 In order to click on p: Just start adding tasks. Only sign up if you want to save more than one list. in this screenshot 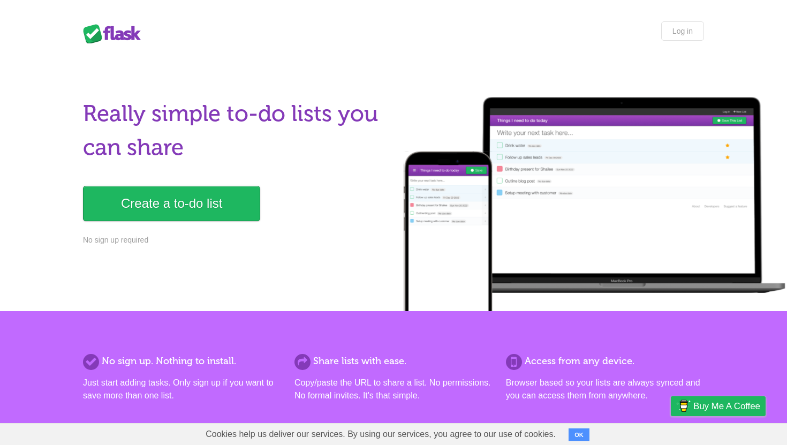, I will do `click(182, 389)`.